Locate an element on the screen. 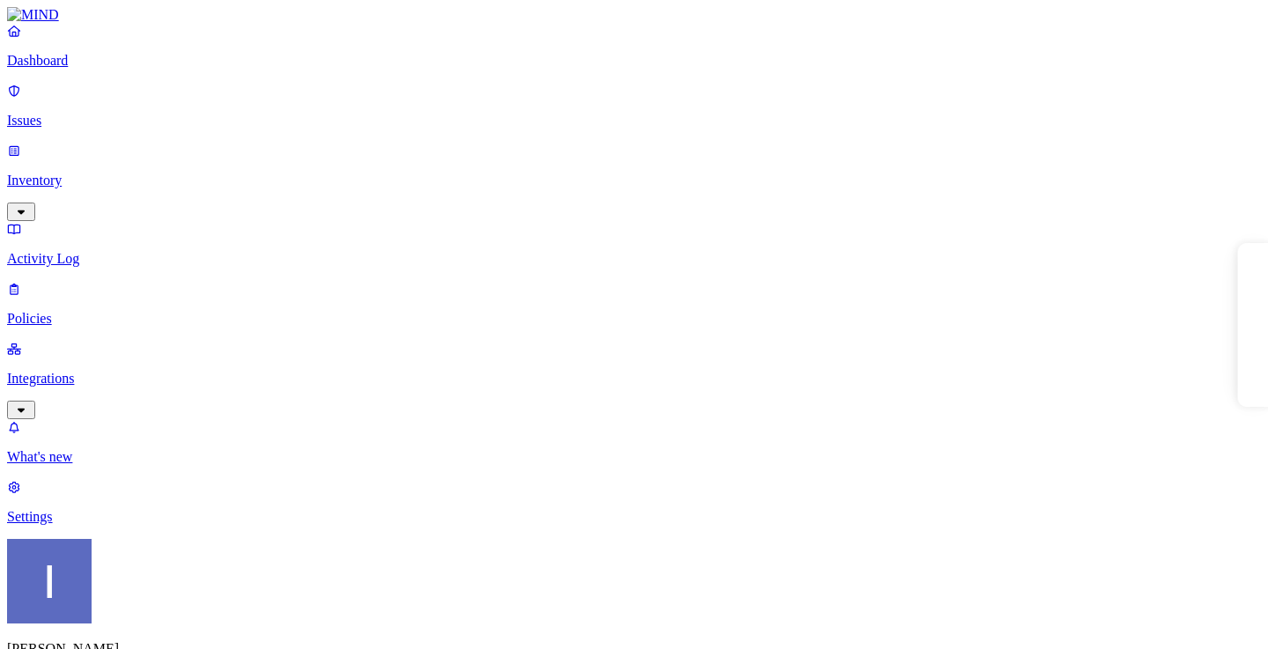 This screenshot has height=649, width=1268. p: Issues is located at coordinates (634, 121).